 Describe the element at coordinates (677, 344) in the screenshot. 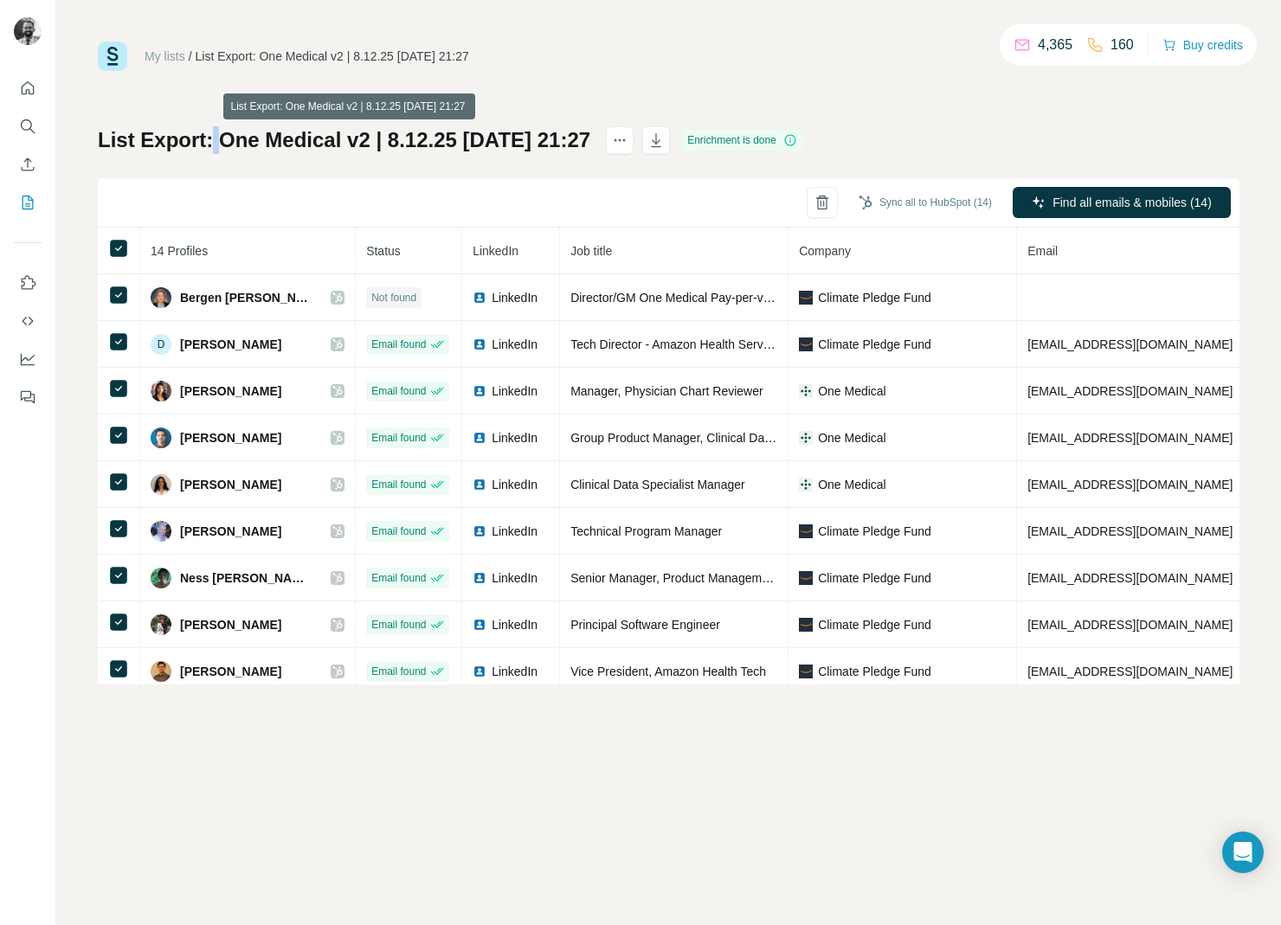

I see `span: Tech Director - Amazon Health Services` at that location.